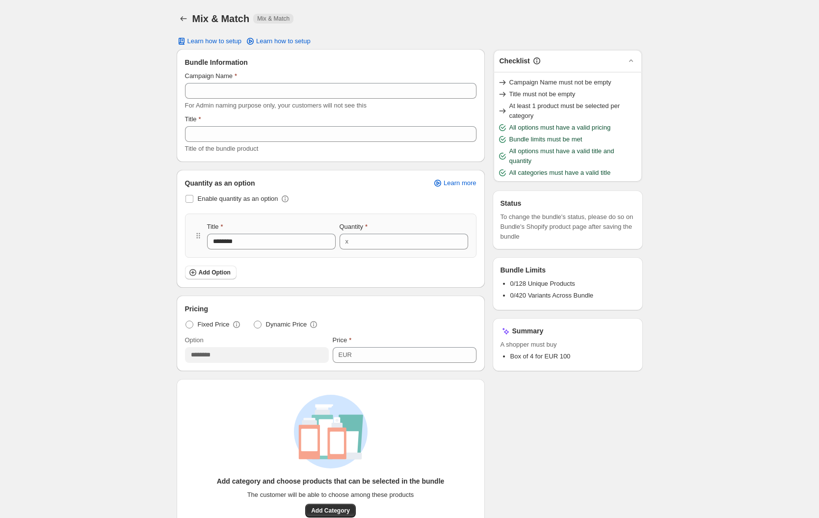 The image size is (819, 518). I want to click on a: Learn how to setup, so click(278, 41).